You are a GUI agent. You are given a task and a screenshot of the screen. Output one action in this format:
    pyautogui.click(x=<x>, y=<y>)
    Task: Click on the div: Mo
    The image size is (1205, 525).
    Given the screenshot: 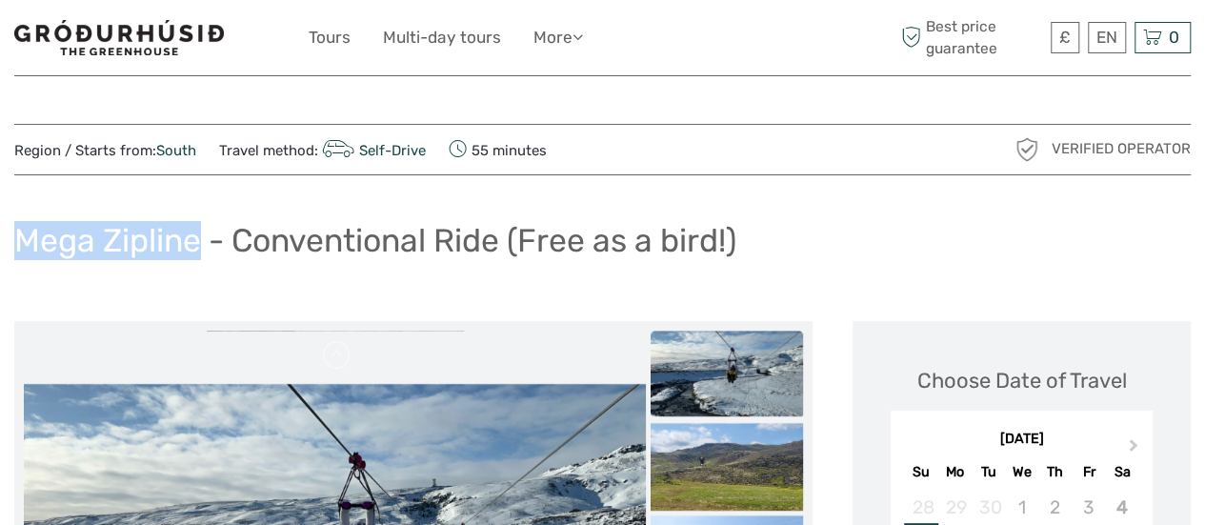 What is the action you would take?
    pyautogui.click(x=955, y=472)
    